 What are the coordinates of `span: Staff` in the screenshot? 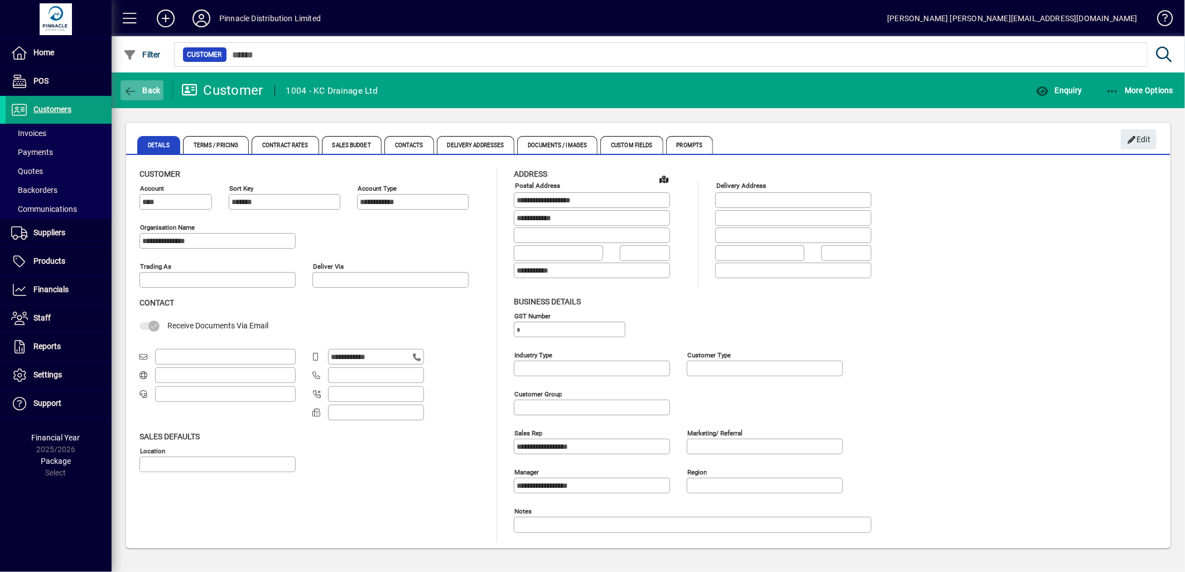 It's located at (42, 318).